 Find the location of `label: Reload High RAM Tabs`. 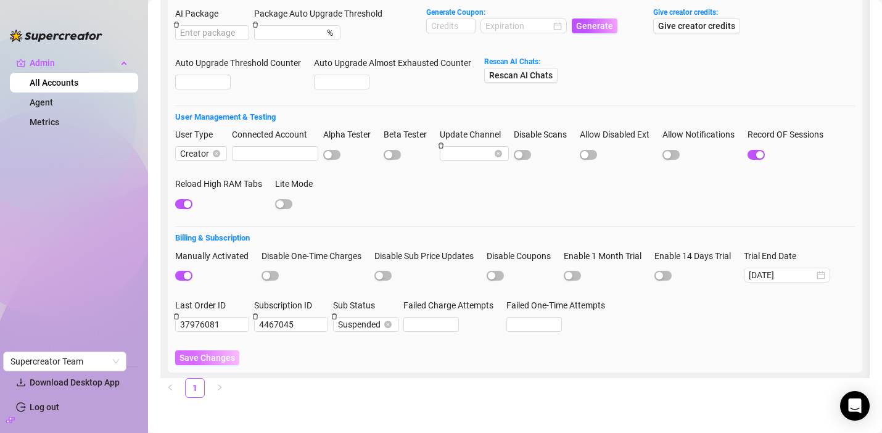

label: Reload High RAM Tabs is located at coordinates (223, 184).